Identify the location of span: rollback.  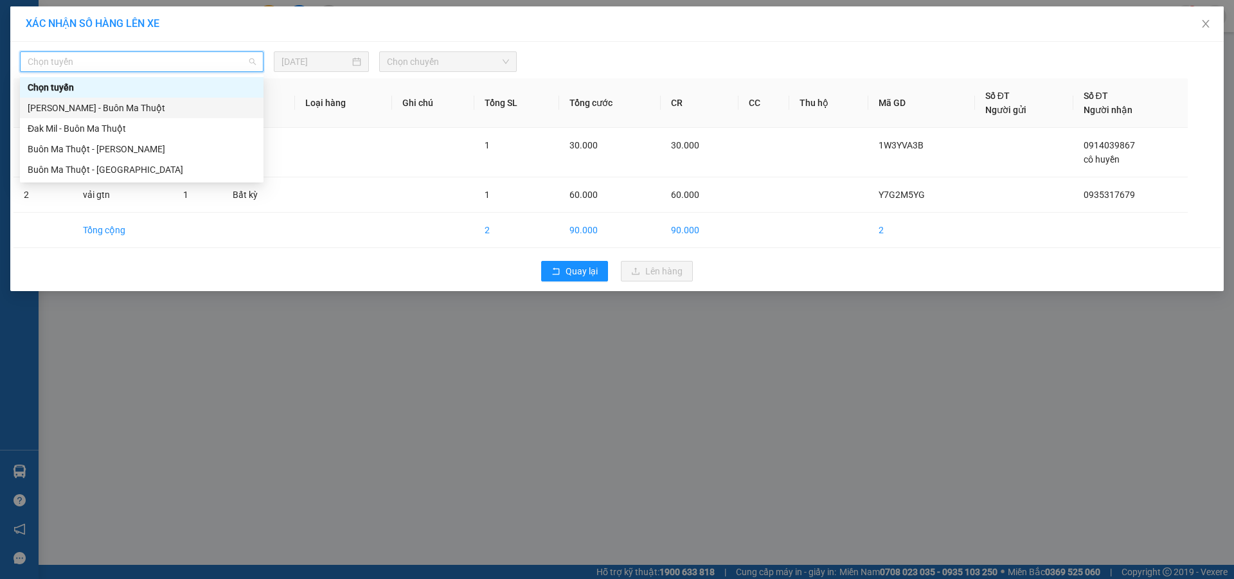
(556, 272).